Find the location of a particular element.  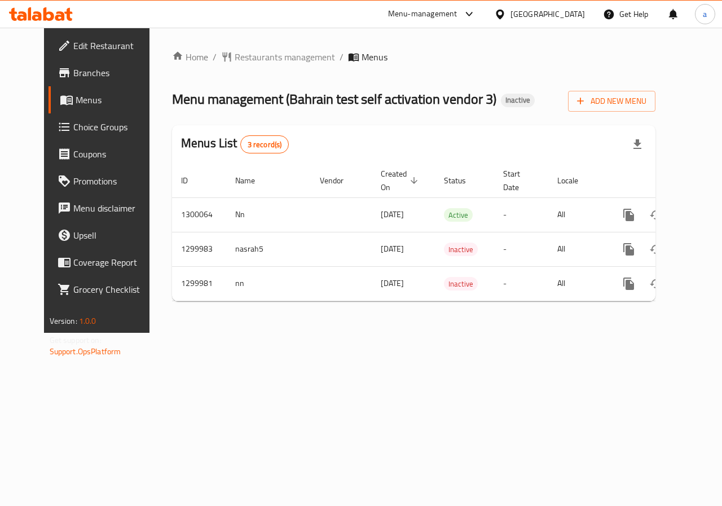

a: Upsell is located at coordinates (107, 235).